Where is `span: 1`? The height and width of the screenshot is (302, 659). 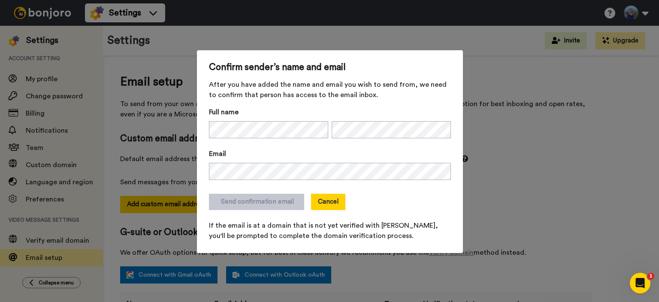
span: 1 is located at coordinates (651, 276).